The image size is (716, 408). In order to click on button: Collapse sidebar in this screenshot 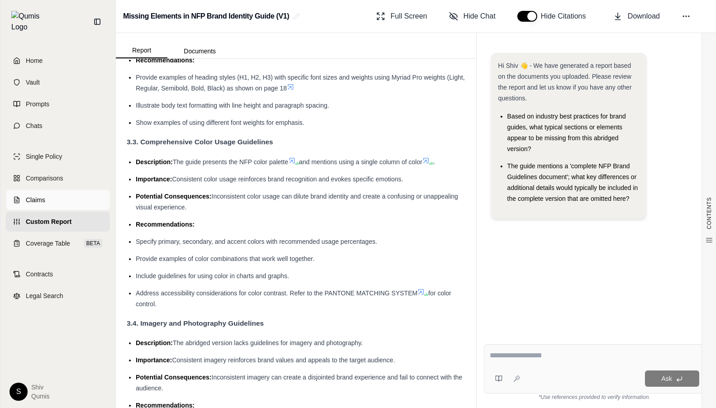, I will do `click(97, 22)`.